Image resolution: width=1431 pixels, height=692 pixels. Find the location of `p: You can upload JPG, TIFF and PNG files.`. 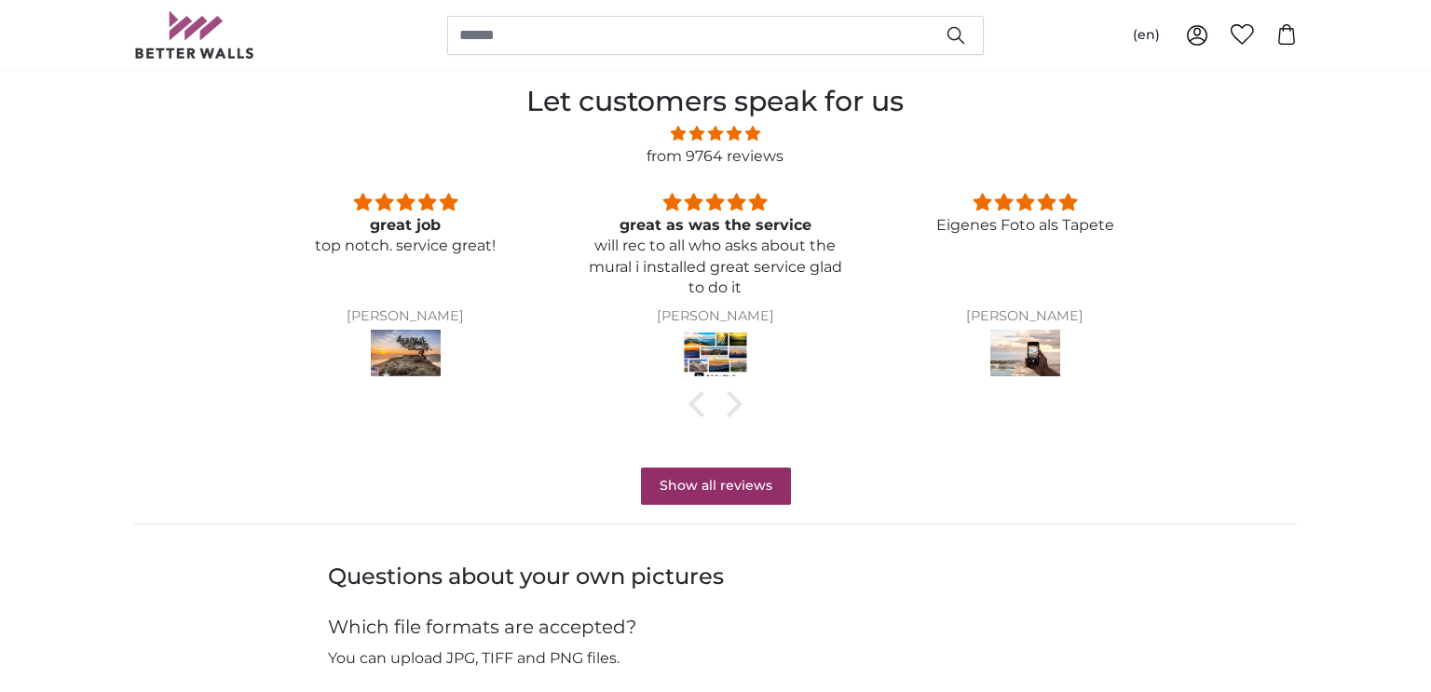

p: You can upload JPG, TIFF and PNG files. is located at coordinates (716, 659).